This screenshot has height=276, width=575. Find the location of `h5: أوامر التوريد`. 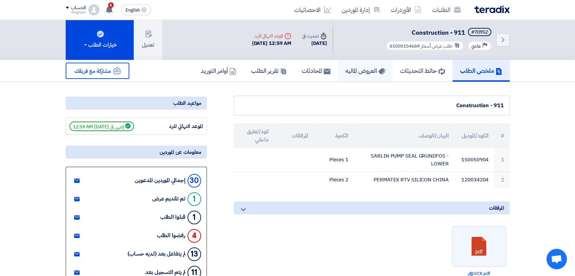

h5: أوامر التوريد is located at coordinates (218, 70).